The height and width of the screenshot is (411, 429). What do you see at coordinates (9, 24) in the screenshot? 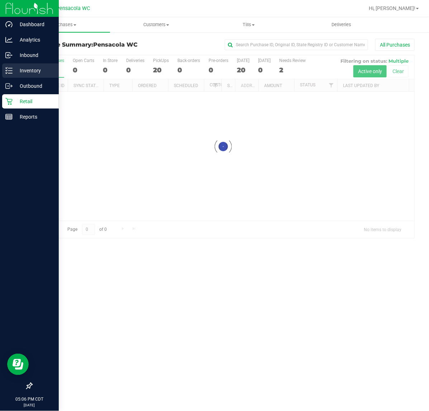
I see `inline-svg: Dashboard` at bounding box center [9, 24].